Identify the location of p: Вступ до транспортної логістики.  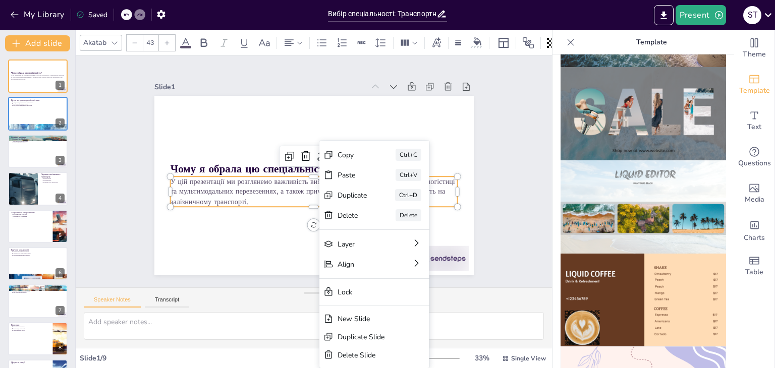
(38, 100).